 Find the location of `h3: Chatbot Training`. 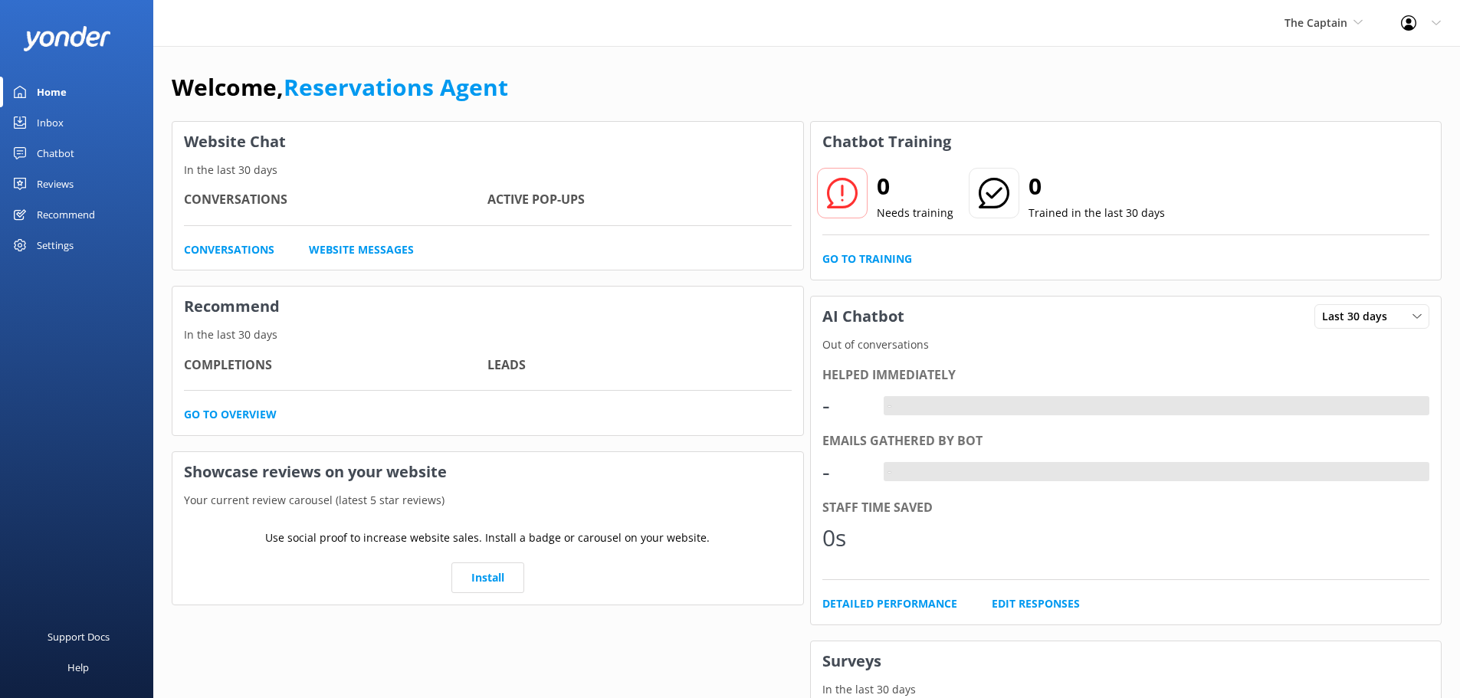

h3: Chatbot Training is located at coordinates (887, 142).